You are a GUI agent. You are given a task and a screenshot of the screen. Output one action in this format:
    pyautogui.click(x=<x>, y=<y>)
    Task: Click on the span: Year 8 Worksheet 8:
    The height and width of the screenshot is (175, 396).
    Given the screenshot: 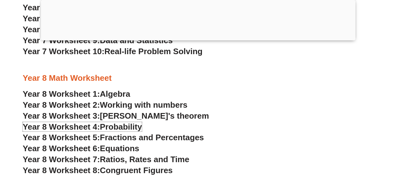 What is the action you would take?
    pyautogui.click(x=61, y=170)
    